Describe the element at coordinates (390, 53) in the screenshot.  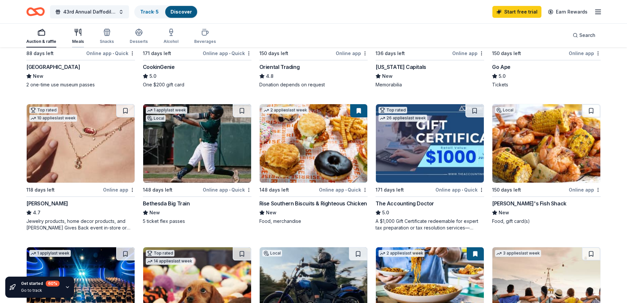
I see `div: 136 days left` at that location.